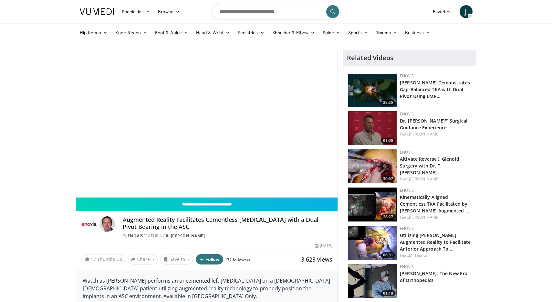 The image size is (552, 302). I want to click on a: 01:18, so click(372, 280).